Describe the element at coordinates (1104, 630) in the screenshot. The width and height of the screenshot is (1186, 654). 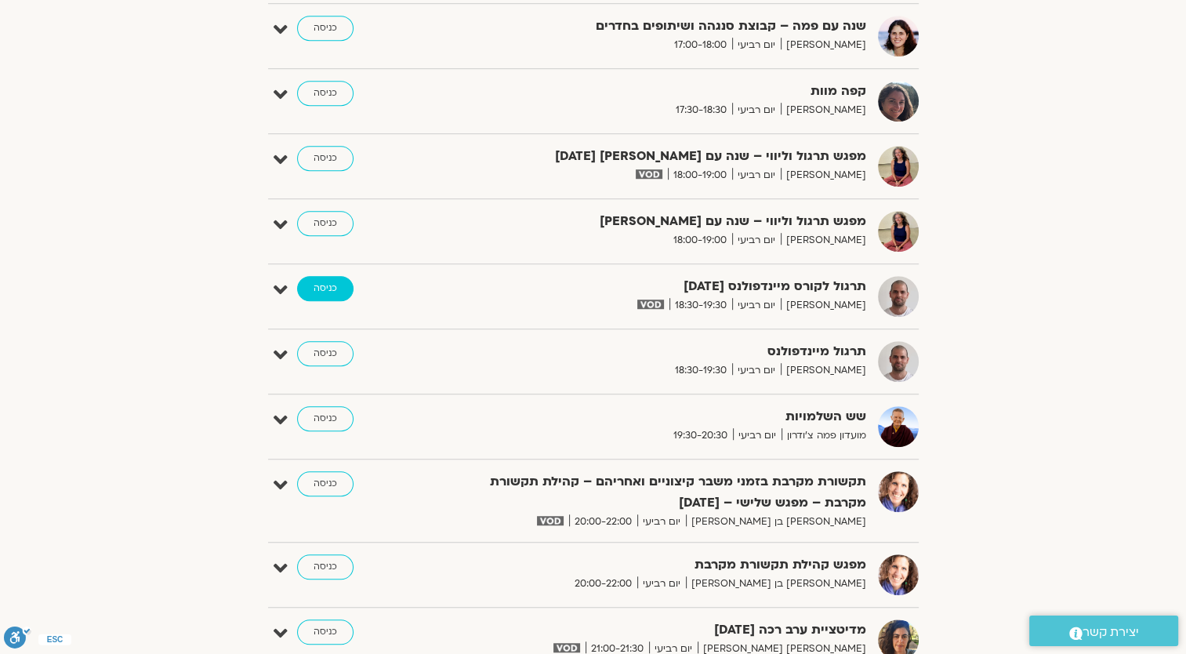
I see `a: יצירת קשר` at that location.